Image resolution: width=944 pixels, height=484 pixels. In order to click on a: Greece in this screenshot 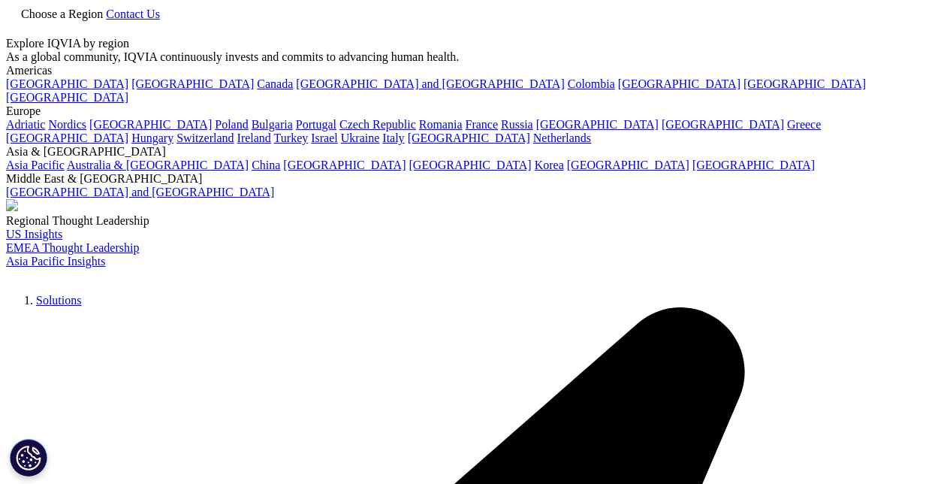, I will do `click(804, 124)`.